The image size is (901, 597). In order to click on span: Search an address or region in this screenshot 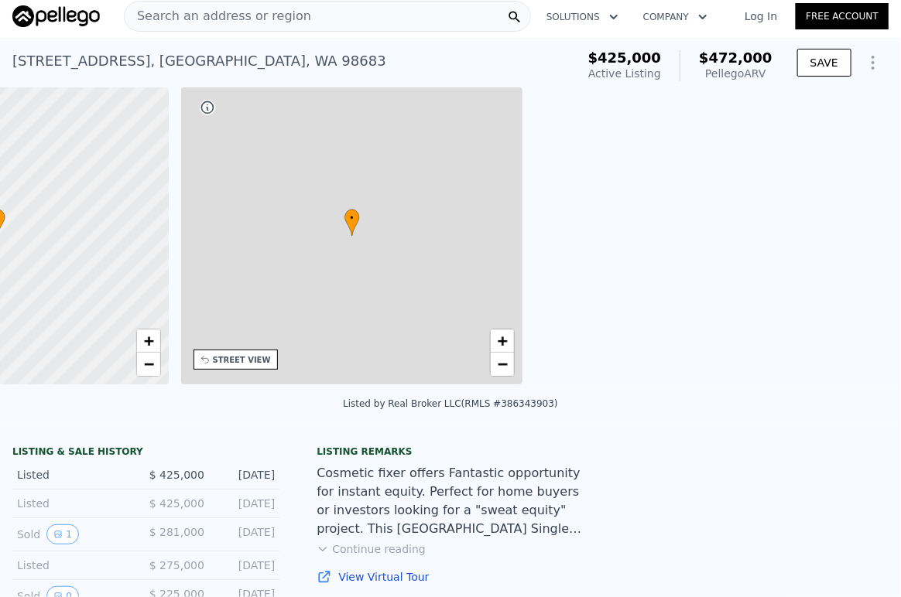, I will do `click(217, 16)`.